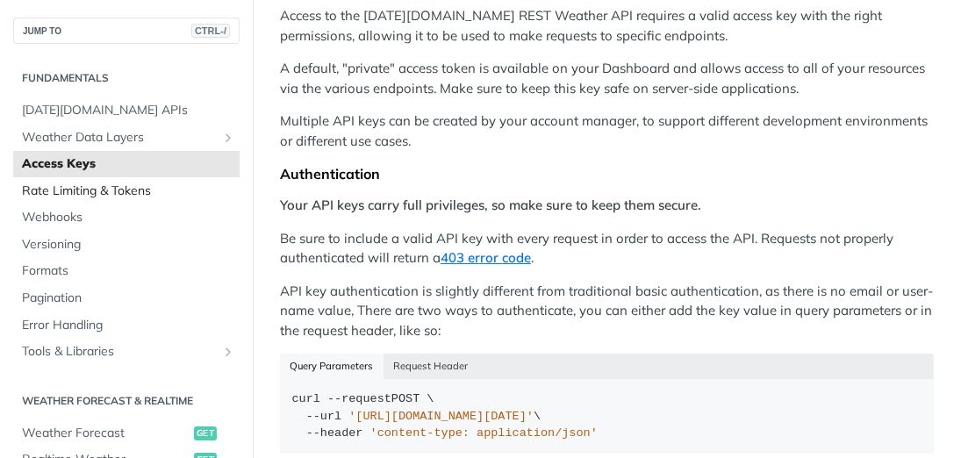  I want to click on div: Authentication, so click(606, 174).